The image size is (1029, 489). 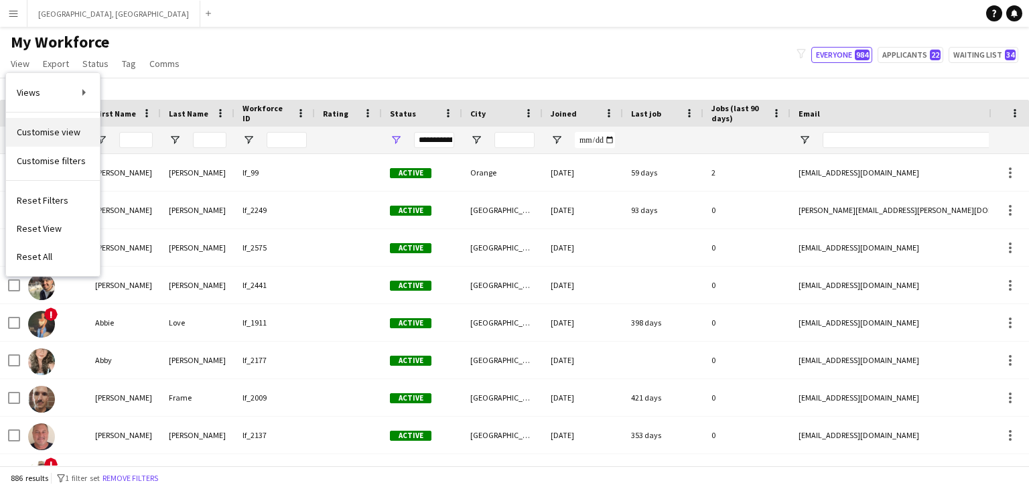 What do you see at coordinates (335, 113) in the screenshot?
I see `span: Rating` at bounding box center [335, 113].